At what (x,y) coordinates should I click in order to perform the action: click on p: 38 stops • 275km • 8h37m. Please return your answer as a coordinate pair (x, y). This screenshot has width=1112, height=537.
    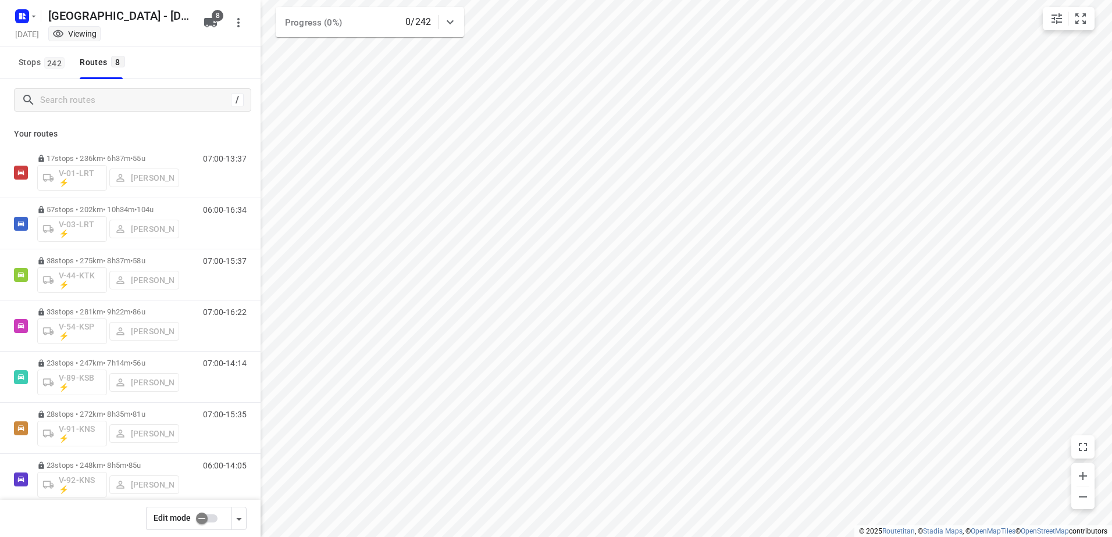
    Looking at the image, I should click on (108, 261).